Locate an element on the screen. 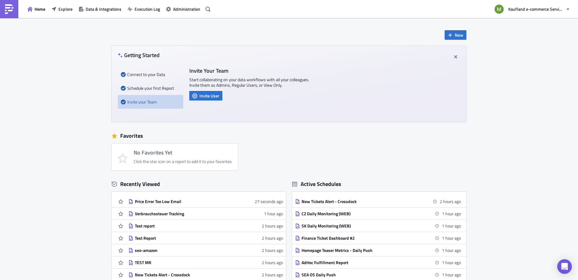 Image resolution: width=578 pixels, height=280 pixels. span: Explore is located at coordinates (65, 9).